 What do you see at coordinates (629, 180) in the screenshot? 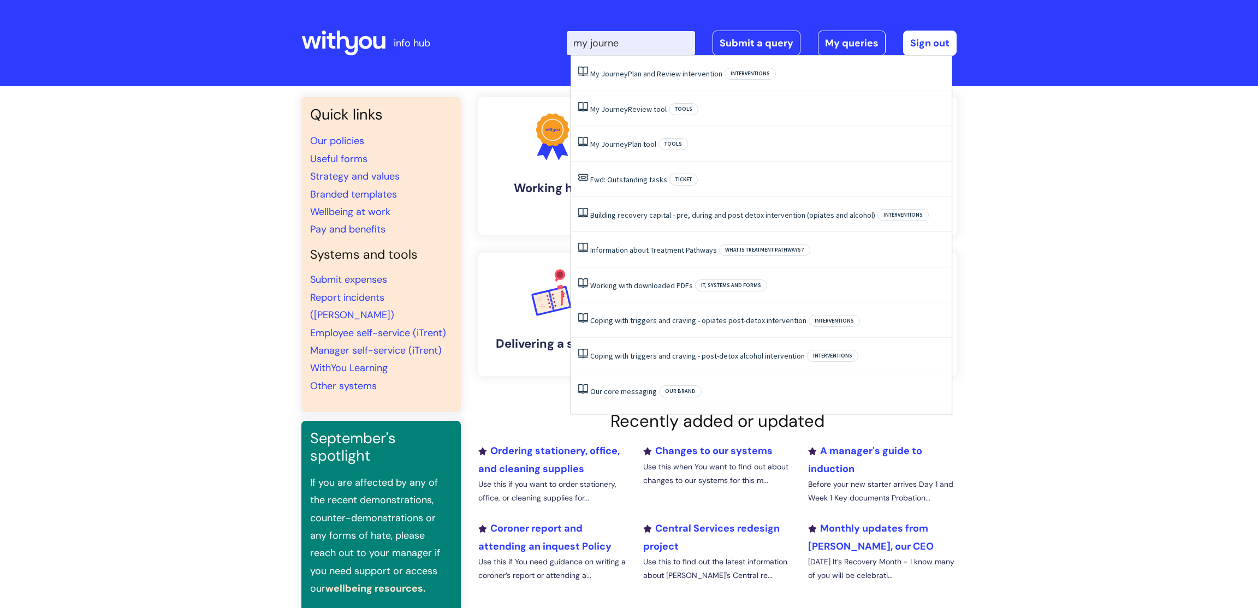
I see `a: Fwd: Outstanding tasks` at bounding box center [629, 180].